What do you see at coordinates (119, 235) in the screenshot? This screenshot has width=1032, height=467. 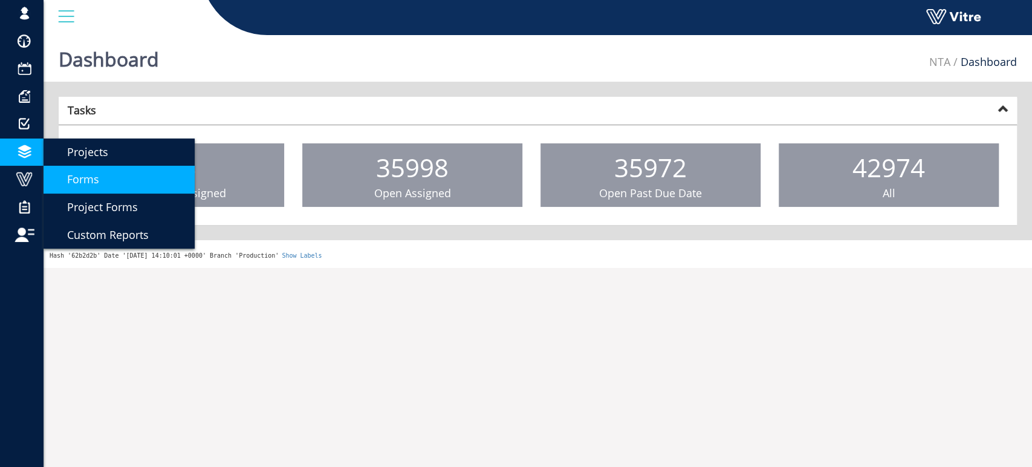 I see `a: Custom Reports` at bounding box center [119, 235].